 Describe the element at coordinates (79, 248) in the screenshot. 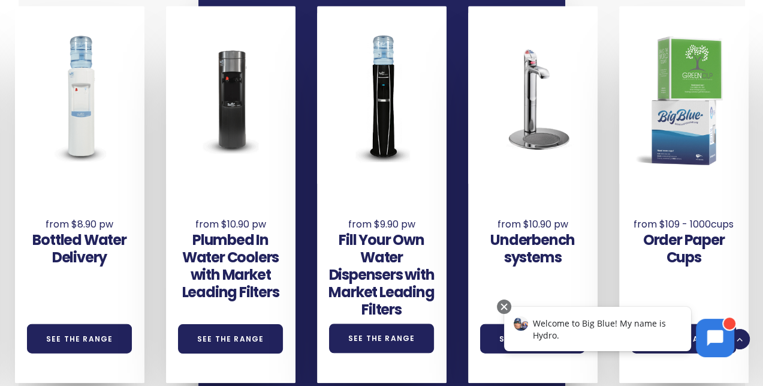

I see `a: Bottled Water Delivery` at that location.